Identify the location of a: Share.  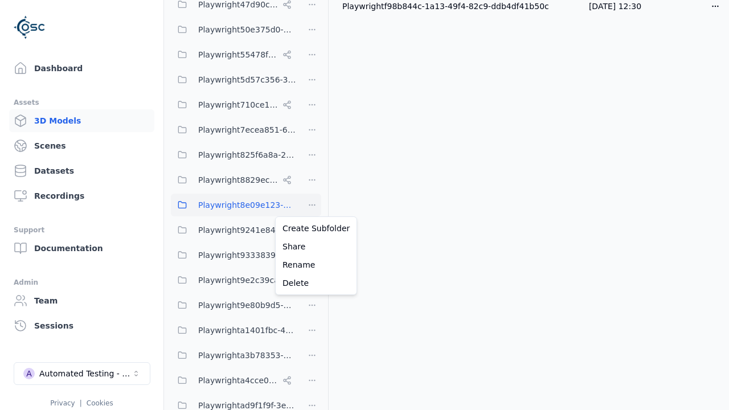
(316, 247).